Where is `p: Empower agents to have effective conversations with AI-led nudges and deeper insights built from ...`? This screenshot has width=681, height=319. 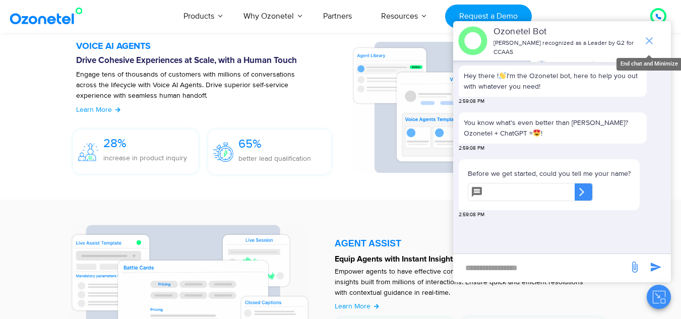 p: Empower agents to have effective conversations with AI-led nudges and deeper insights built from ... is located at coordinates (465, 282).